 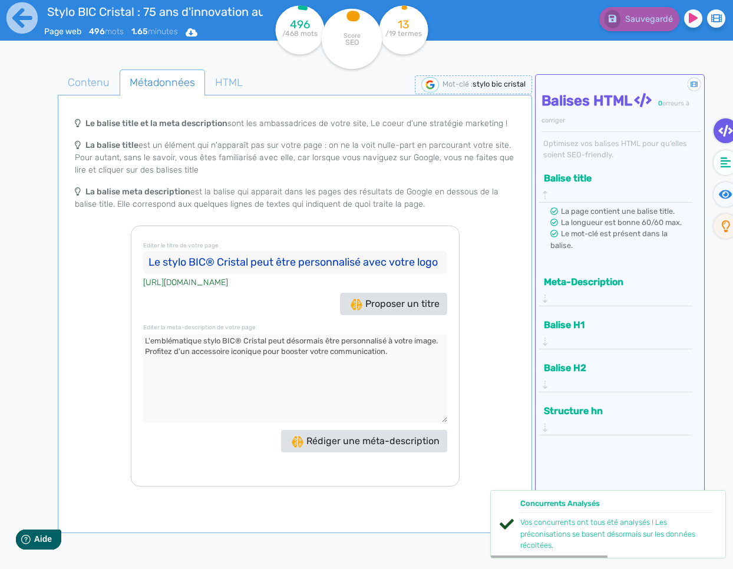 I want to click on button: Balise H2, so click(x=612, y=368).